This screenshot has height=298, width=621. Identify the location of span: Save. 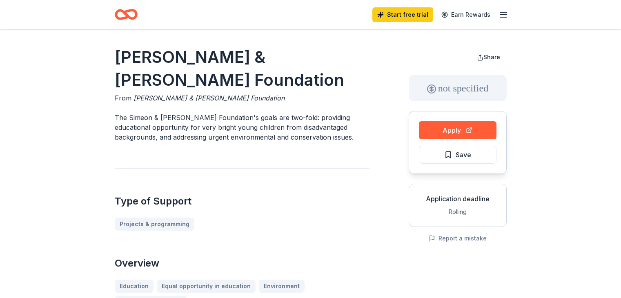
(463, 155).